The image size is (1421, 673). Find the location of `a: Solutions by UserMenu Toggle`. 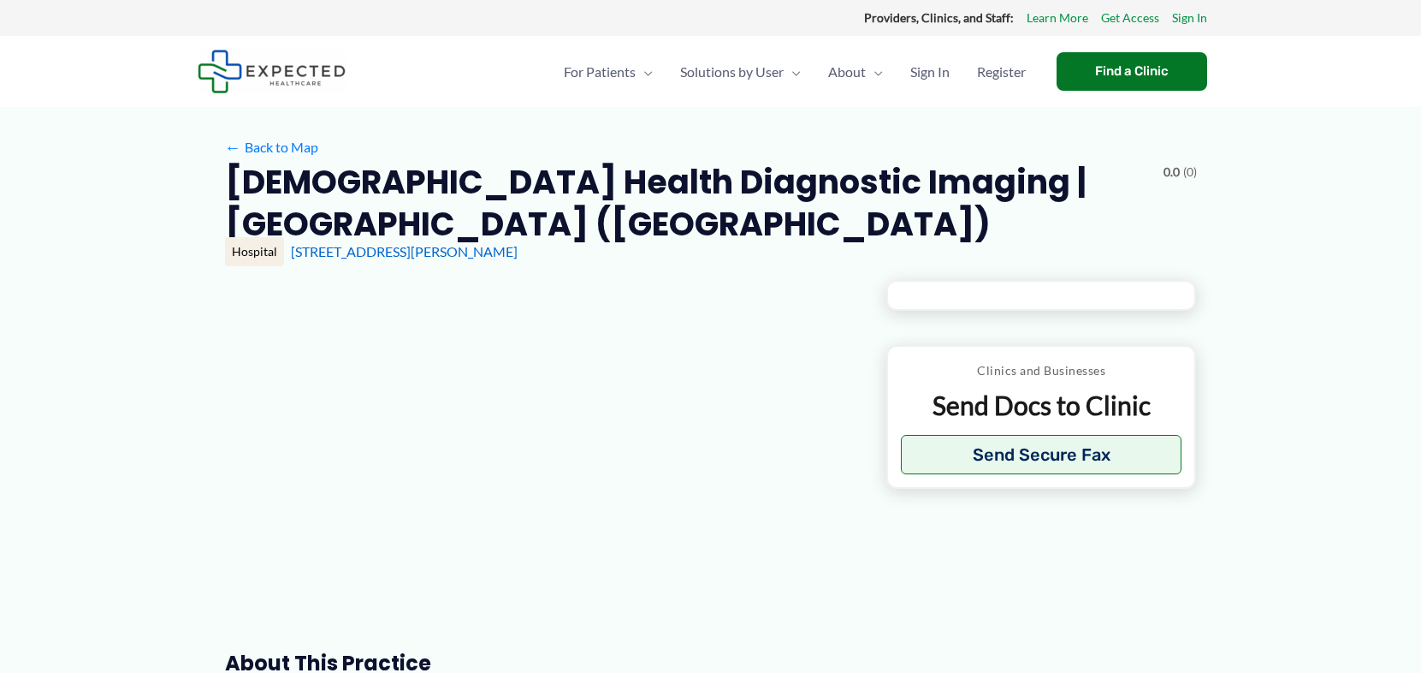

a: Solutions by UserMenu Toggle is located at coordinates (740, 72).